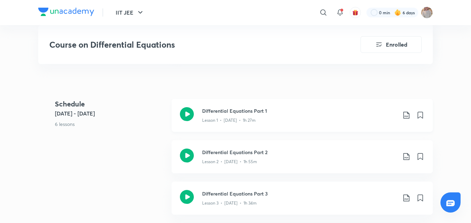 This screenshot has height=223, width=471. What do you see at coordinates (111, 104) in the screenshot?
I see `h4: Schedule` at bounding box center [111, 104].